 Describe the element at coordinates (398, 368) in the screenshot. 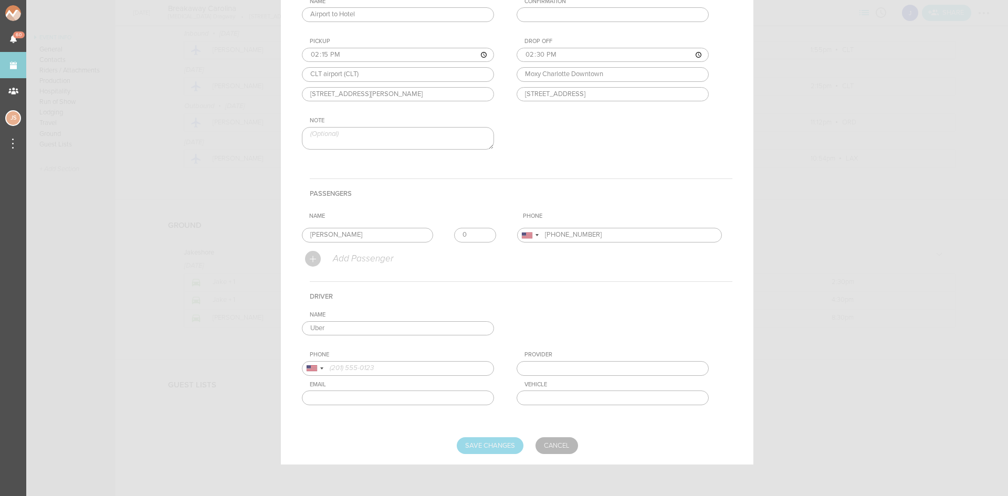

I see `input: (201) 555-0123` at that location.